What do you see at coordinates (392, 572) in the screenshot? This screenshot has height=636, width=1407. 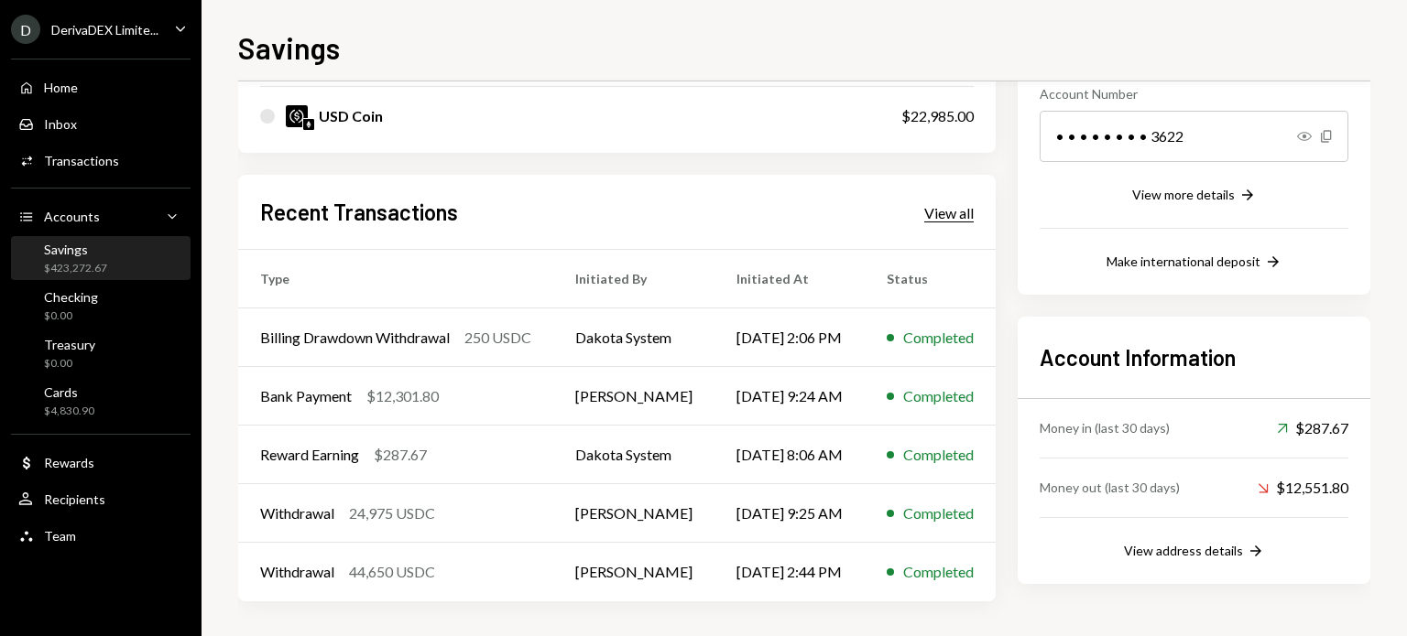 I see `div: 44,650 USDC` at bounding box center [392, 572].